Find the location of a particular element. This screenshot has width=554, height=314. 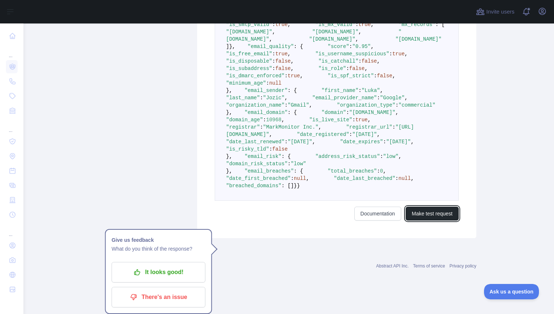

span: "0.95" is located at coordinates (362, 47).